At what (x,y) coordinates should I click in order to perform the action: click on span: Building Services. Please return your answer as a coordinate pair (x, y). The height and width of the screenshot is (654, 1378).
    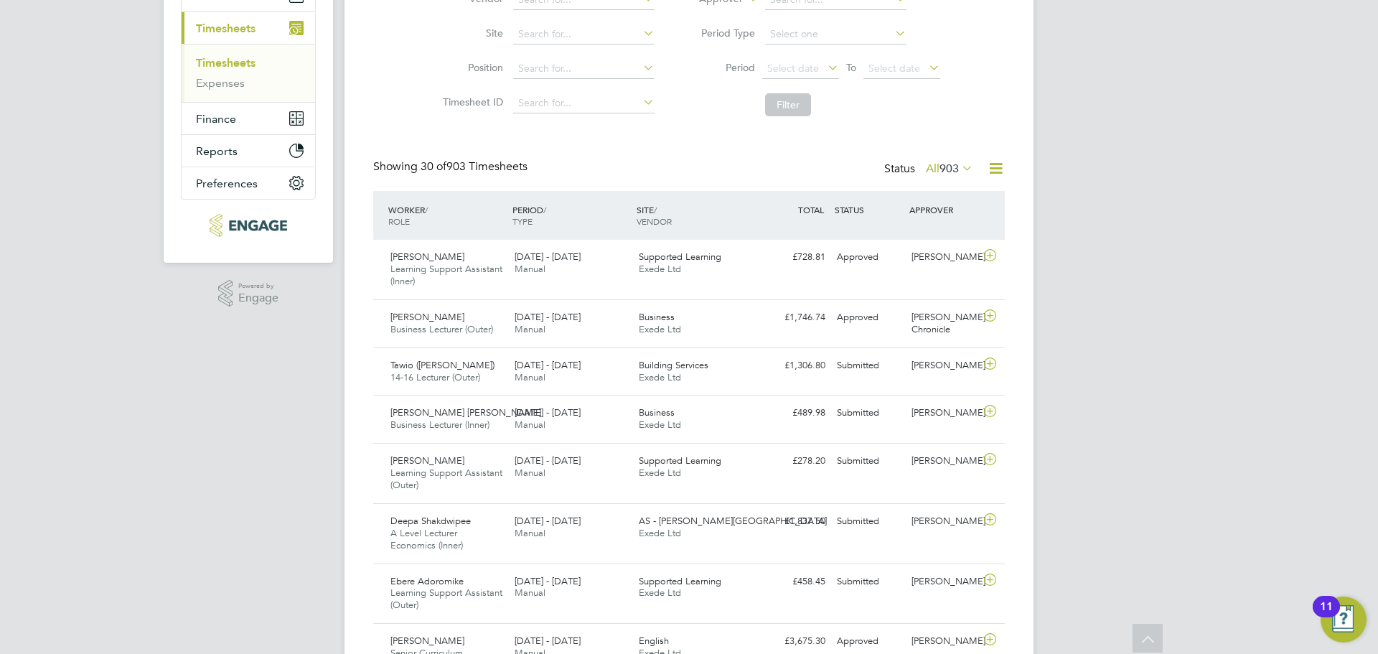
    Looking at the image, I should click on (673, 365).